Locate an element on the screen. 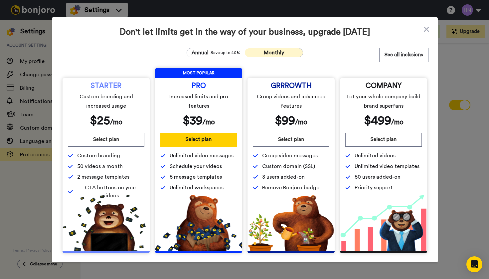 The height and width of the screenshot is (279, 489). span: $ 39 is located at coordinates (193, 120).